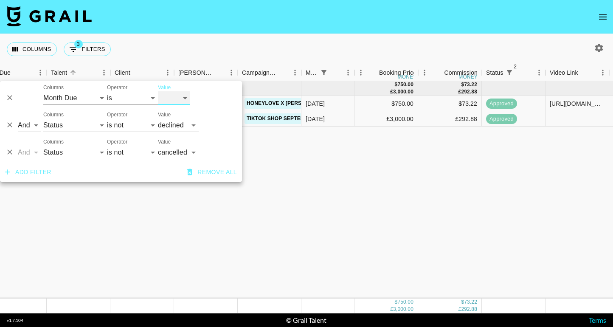 Image resolution: width=613 pixels, height=327 pixels. I want to click on div: Commission, so click(461, 73).